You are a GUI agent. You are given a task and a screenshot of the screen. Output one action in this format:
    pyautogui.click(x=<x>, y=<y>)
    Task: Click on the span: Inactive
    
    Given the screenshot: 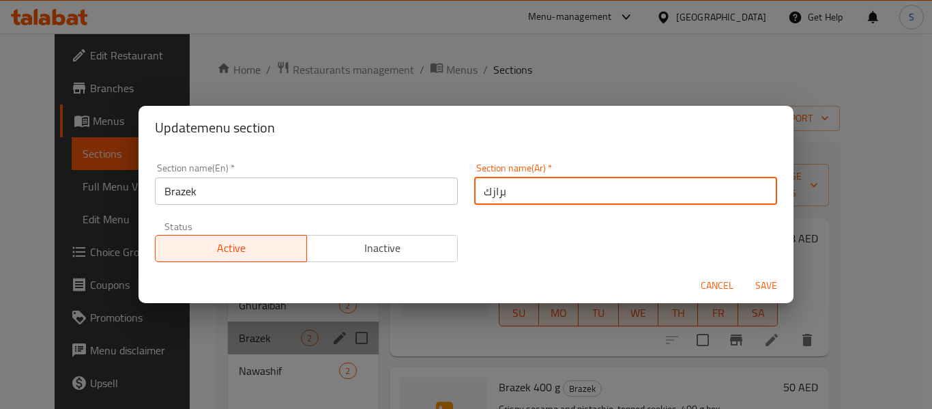 What is the action you would take?
    pyautogui.click(x=383, y=248)
    